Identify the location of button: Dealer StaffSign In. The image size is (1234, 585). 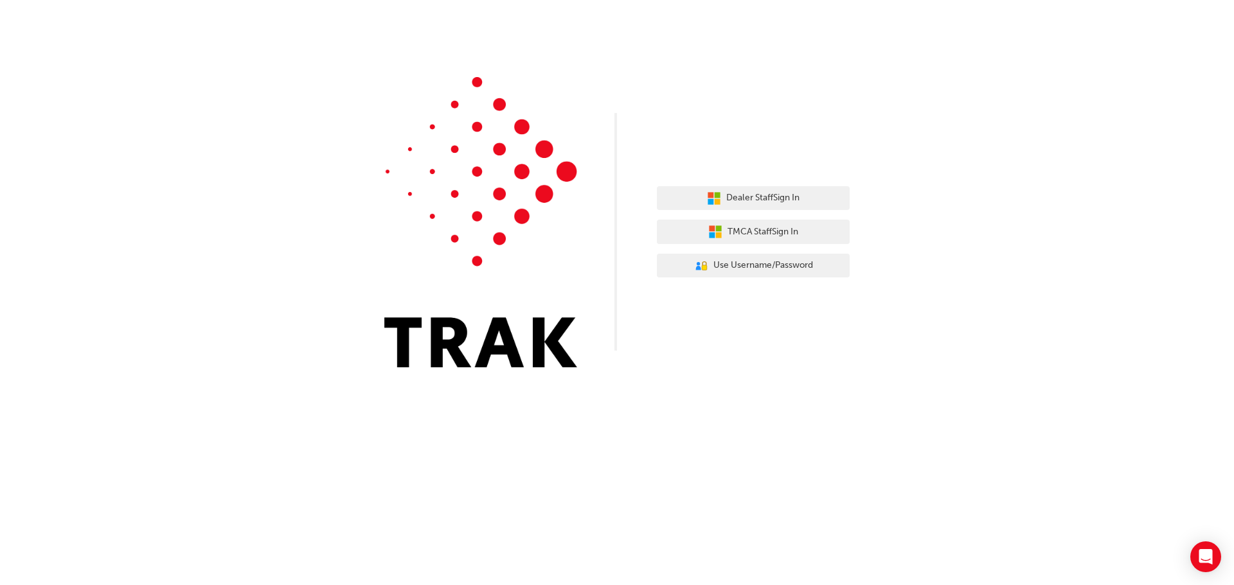
(753, 199).